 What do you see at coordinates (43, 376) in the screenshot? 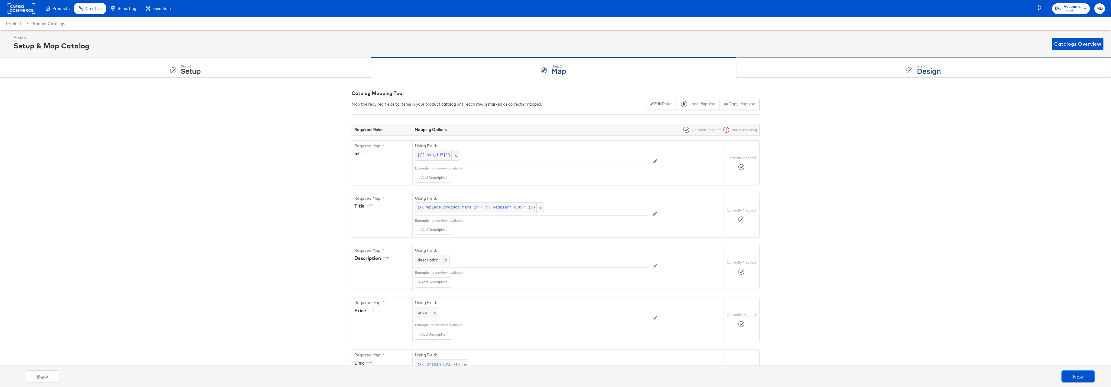
I see `button: Back` at bounding box center [43, 376].